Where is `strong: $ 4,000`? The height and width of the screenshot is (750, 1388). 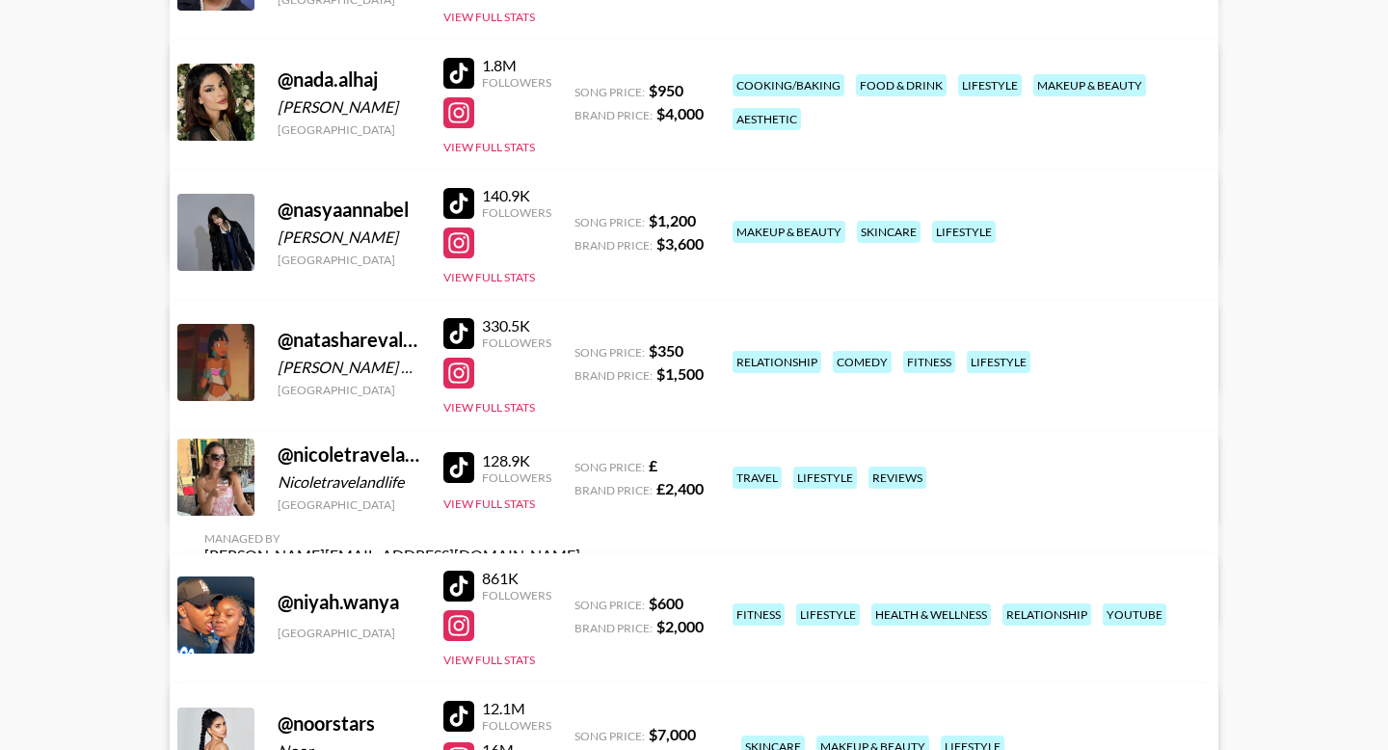 strong: $ 4,000 is located at coordinates (679, 113).